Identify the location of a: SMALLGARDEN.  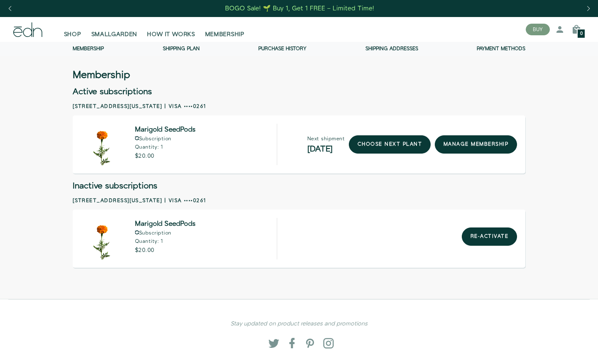
(114, 29).